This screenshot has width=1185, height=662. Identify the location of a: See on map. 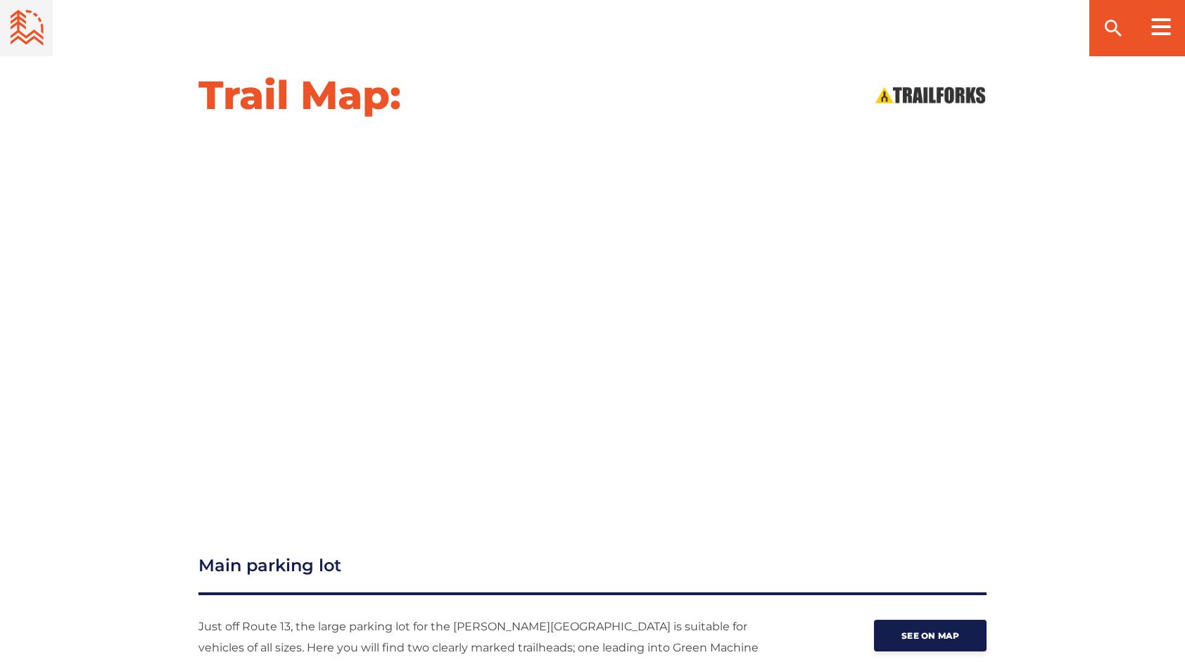
(930, 635).